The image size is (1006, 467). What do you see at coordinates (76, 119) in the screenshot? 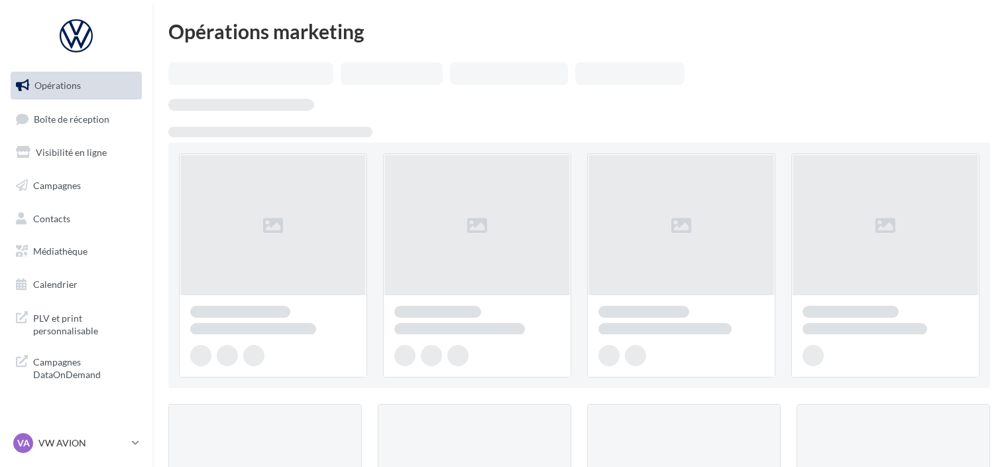
I see `a: Boîte de réception` at bounding box center [76, 119].